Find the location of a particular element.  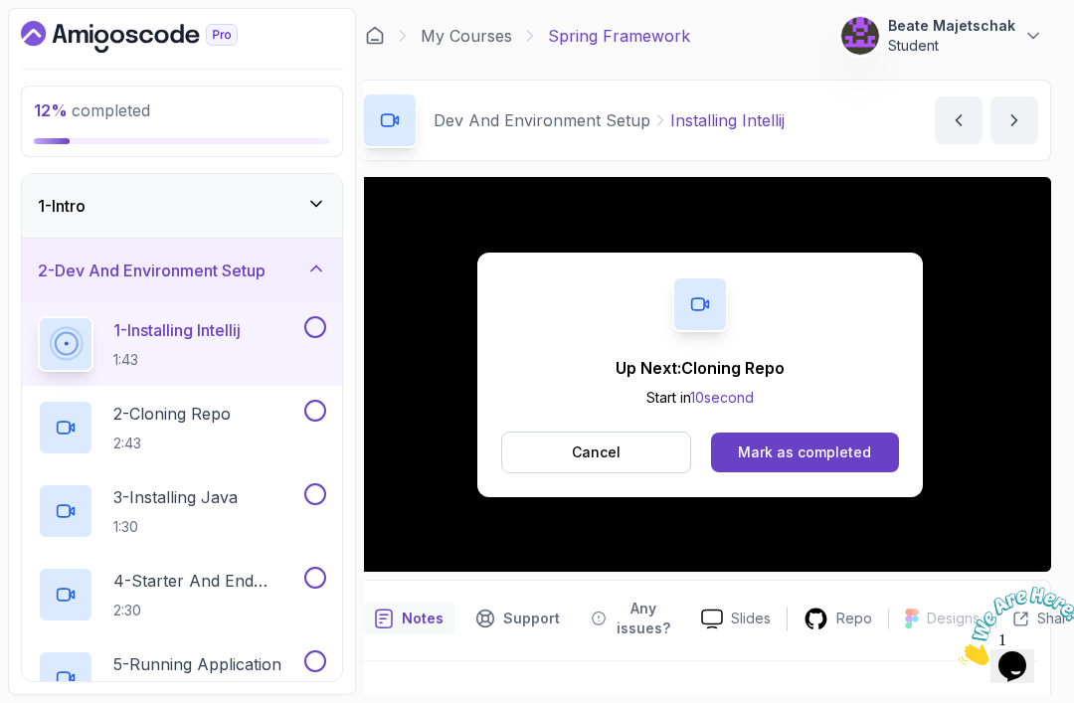

p: Up Next: Cloning Repo is located at coordinates (700, 368).